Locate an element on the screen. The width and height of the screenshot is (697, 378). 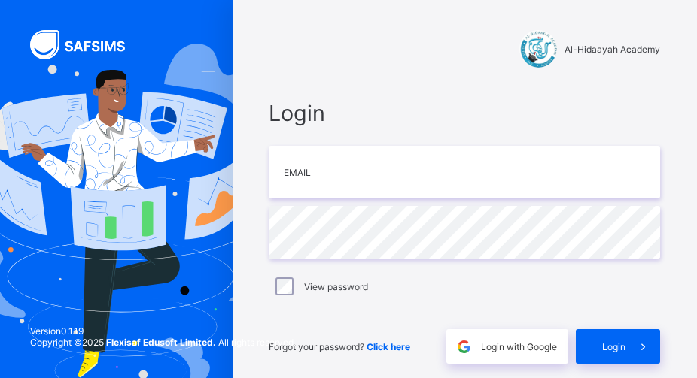
span: Al-Hidaayah Academy is located at coordinates (612, 49).